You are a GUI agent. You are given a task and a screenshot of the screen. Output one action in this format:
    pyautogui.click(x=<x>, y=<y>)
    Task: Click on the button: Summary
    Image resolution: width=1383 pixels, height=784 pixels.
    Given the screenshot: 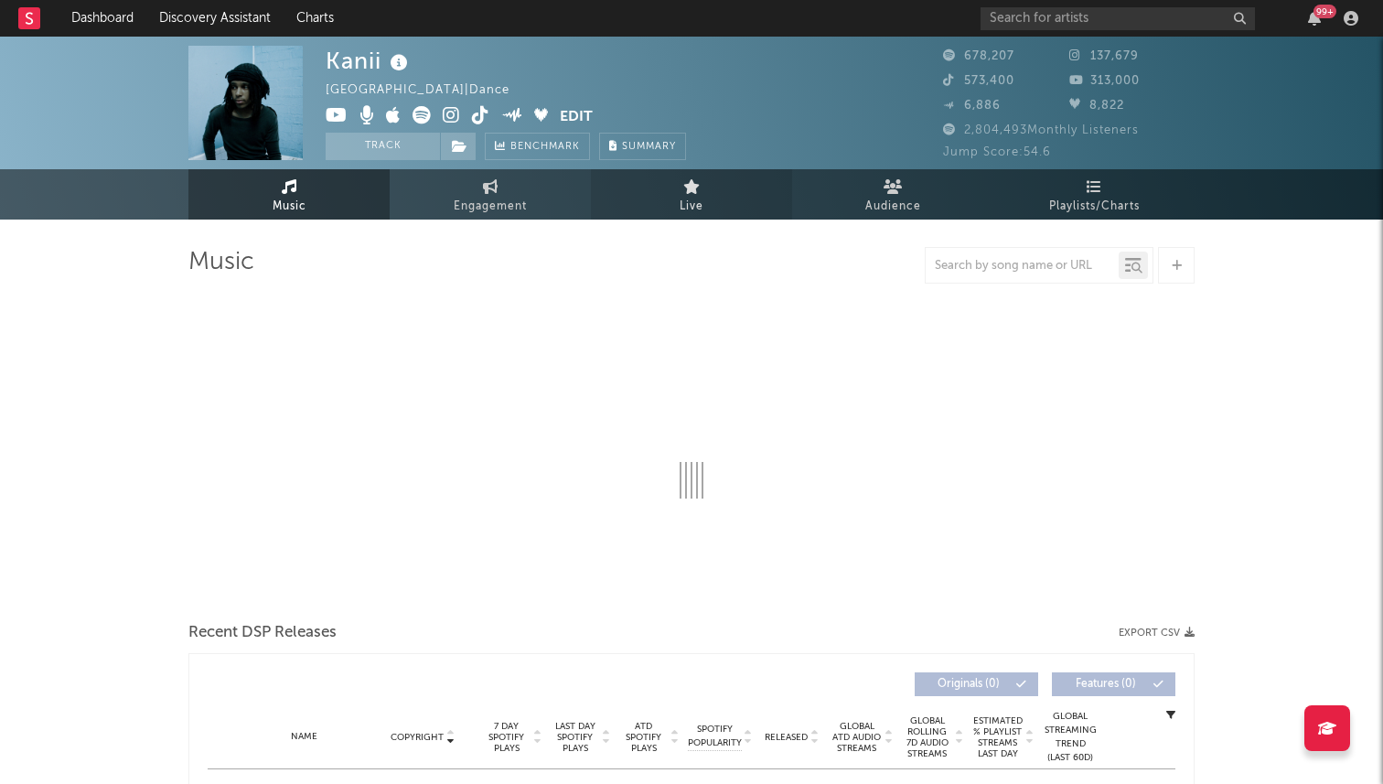 What is the action you would take?
    pyautogui.click(x=642, y=146)
    